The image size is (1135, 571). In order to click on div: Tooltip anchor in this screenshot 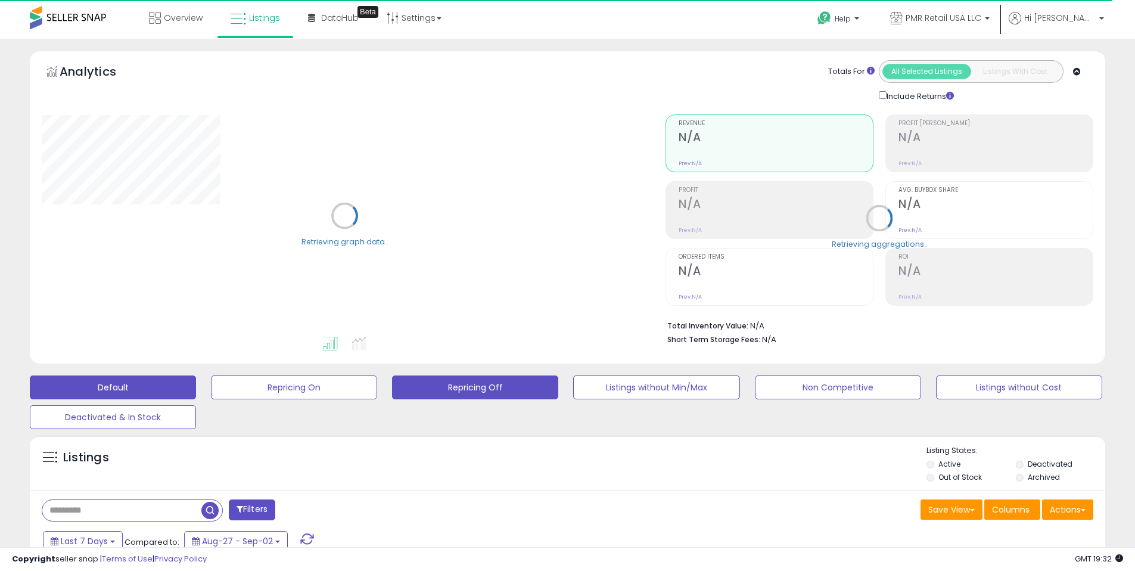, I will do `click(368, 12)`.